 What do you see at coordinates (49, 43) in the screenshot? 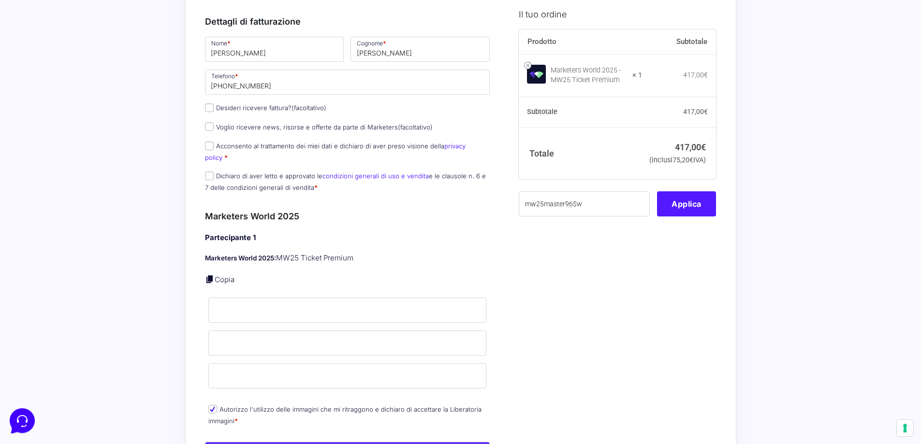
I see `span: Le tue conversazioni` at bounding box center [49, 43].